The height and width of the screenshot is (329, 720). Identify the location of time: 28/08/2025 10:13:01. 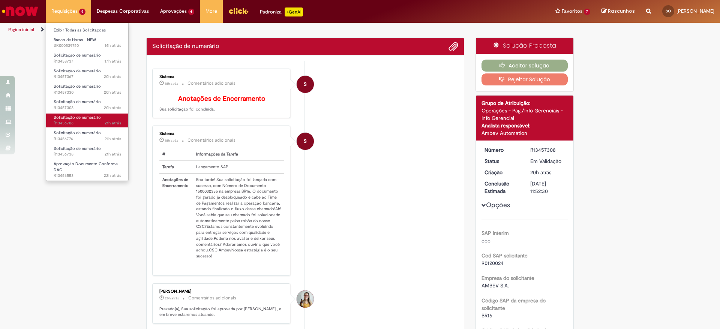
(112, 175).